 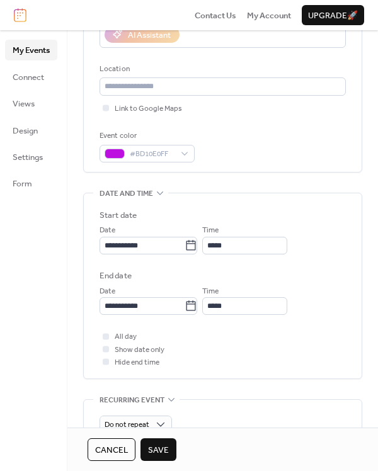 What do you see at coordinates (111, 450) in the screenshot?
I see `a: Cancel` at bounding box center [111, 450].